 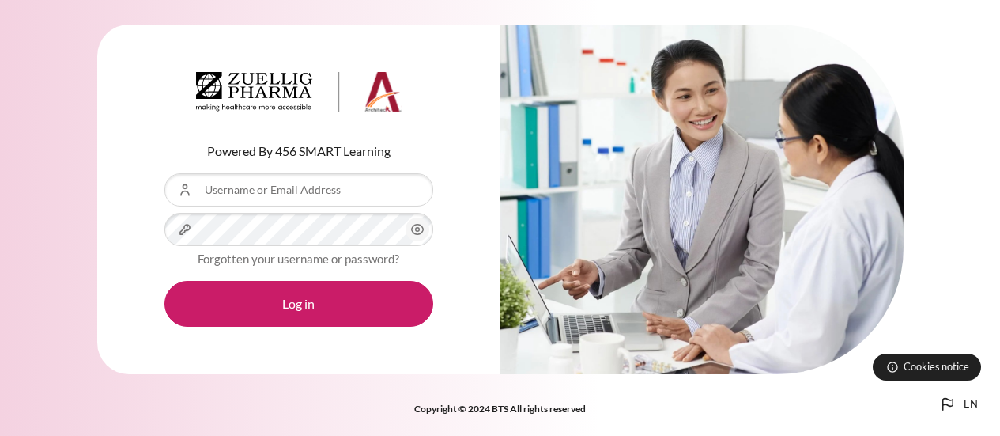 I want to click on button: Languages, so click(x=958, y=404).